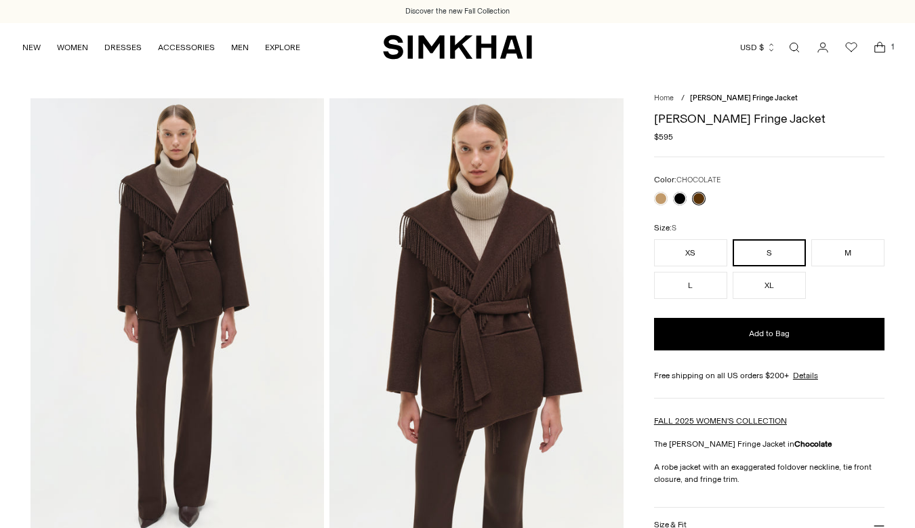 The image size is (915, 528). Describe the element at coordinates (769, 333) in the screenshot. I see `span: Add to Bag` at that location.